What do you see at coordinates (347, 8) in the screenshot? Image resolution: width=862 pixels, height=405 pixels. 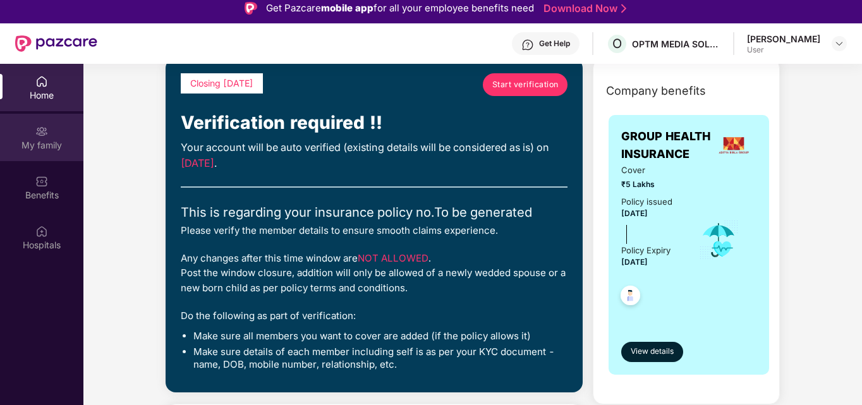 I see `strong: mobile app` at bounding box center [347, 8].